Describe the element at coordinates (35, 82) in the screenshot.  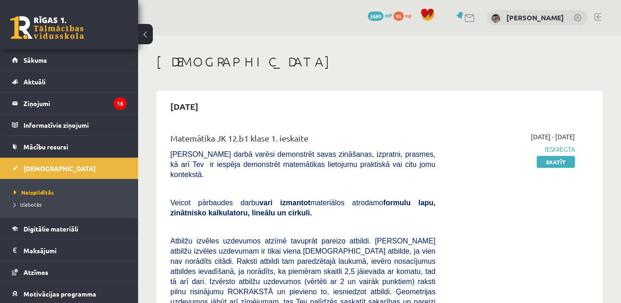
I see `span: Aktuāli` at that location.